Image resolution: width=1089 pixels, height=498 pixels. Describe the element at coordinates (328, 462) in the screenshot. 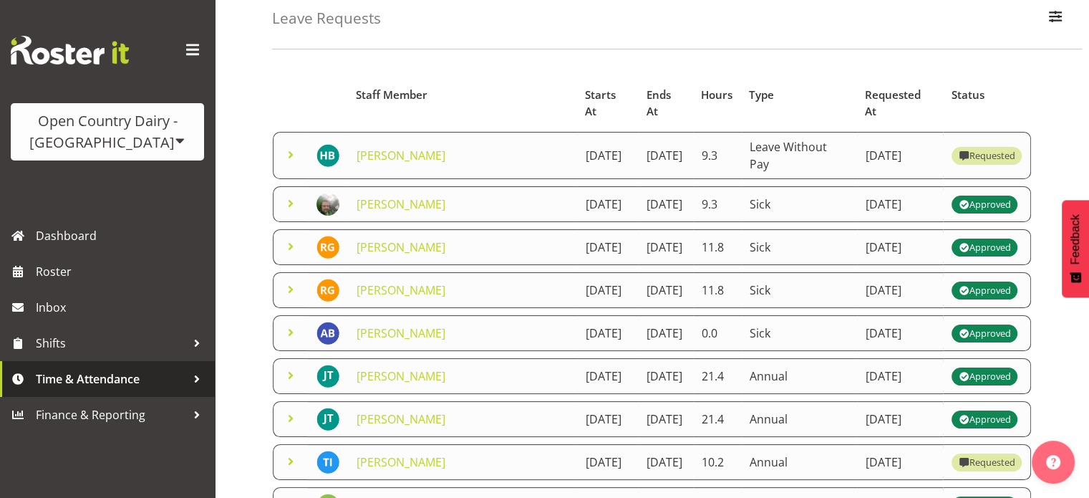

I see `img: tama-irvine10093.jpg` at that location.